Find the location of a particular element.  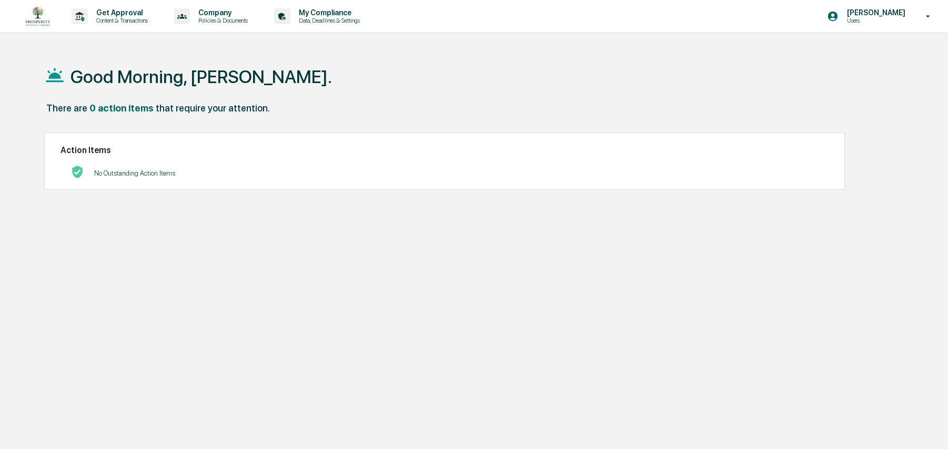

p: Content & Transactions is located at coordinates (120, 21).